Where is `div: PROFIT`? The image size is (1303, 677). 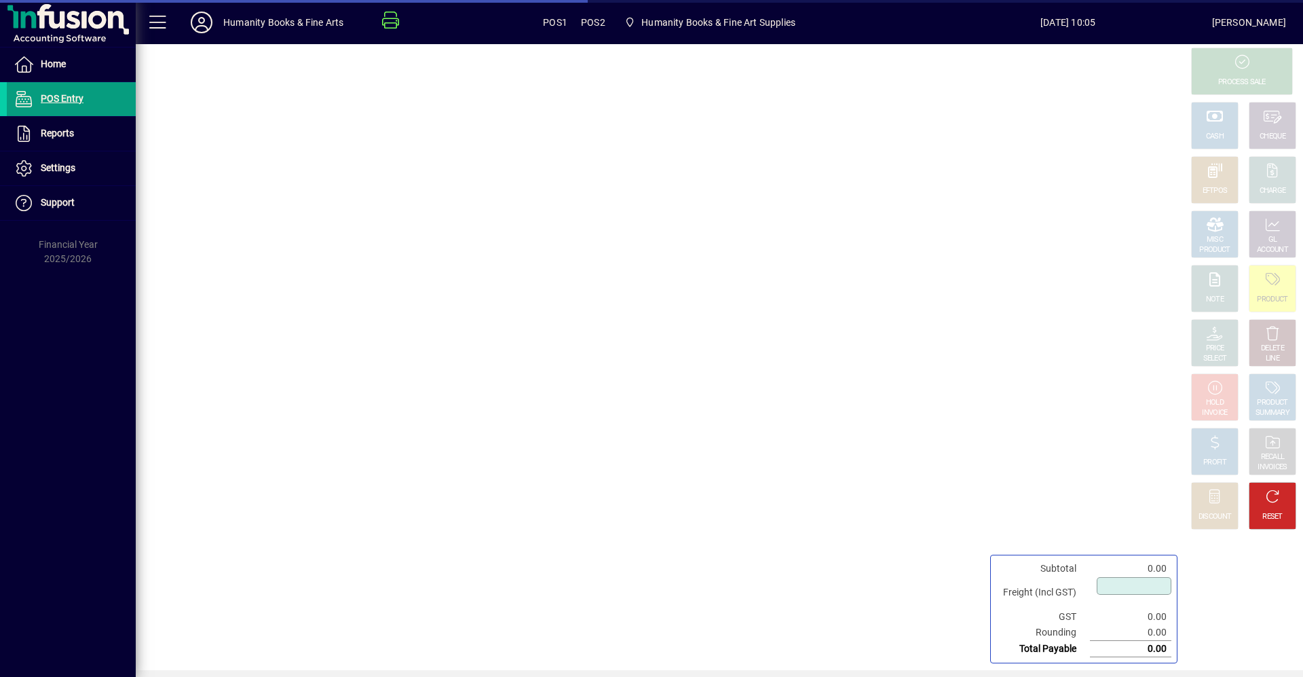 div: PROFIT is located at coordinates (1215, 462).